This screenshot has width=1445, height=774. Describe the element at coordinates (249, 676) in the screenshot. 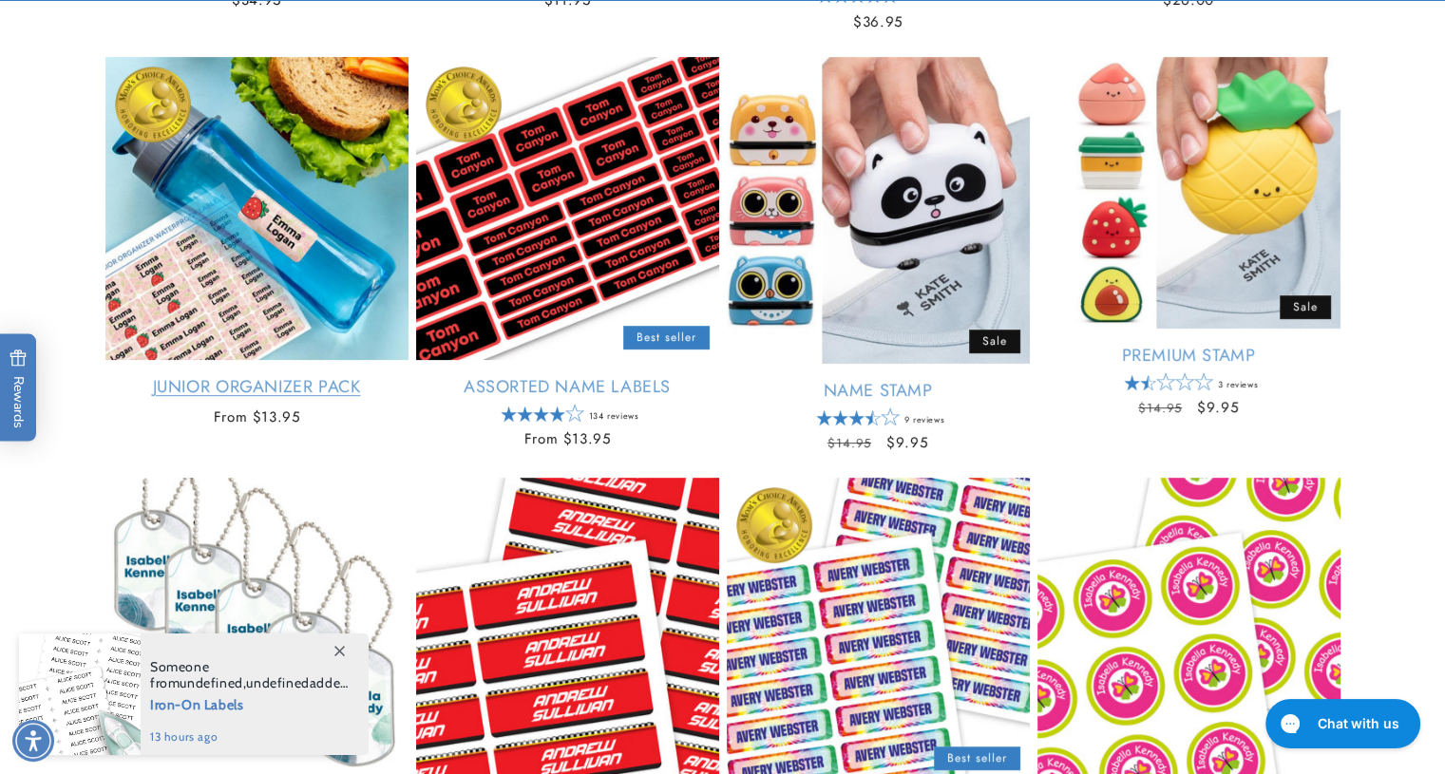

I see `span: Someone from , added this product to their cart.` at that location.